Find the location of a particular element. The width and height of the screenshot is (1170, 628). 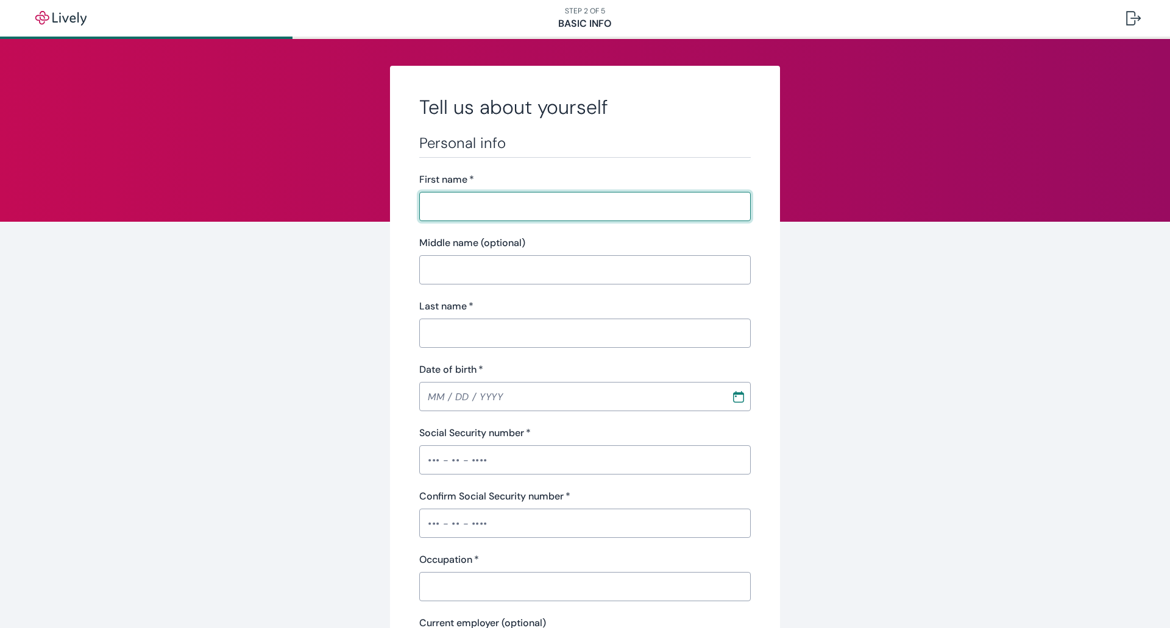

button: Log out is located at coordinates (1134, 18).